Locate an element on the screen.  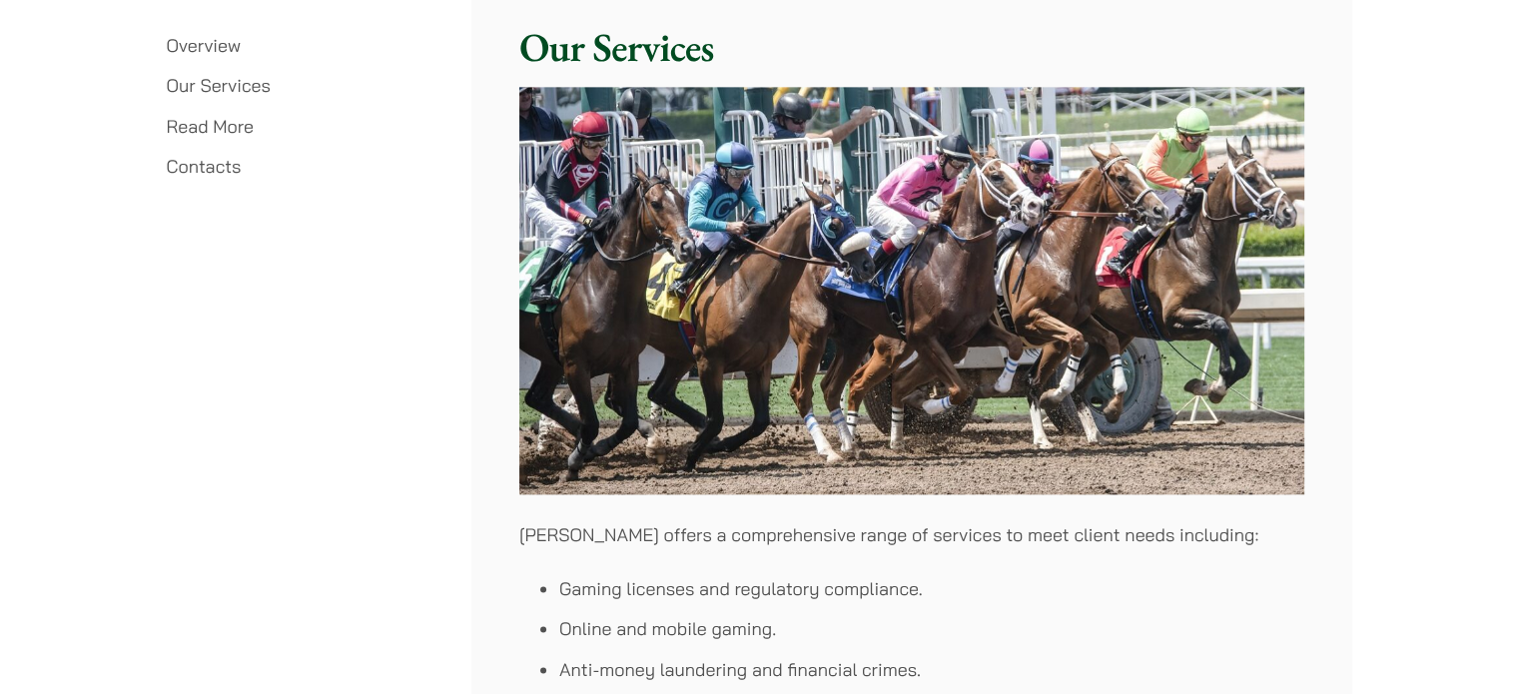
a: Contacts is located at coordinates (204, 166).